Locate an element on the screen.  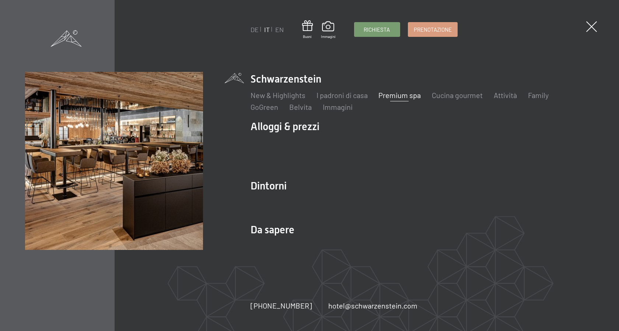
a: Prenotazione is located at coordinates (433, 29).